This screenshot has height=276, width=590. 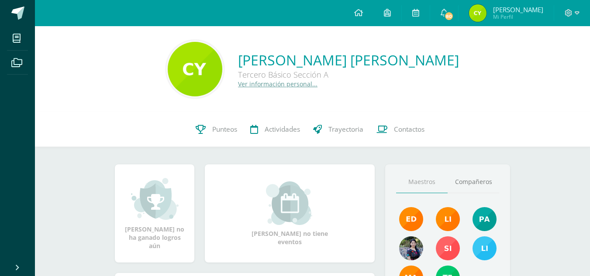 I want to click on a: Maestros, so click(x=422, y=182).